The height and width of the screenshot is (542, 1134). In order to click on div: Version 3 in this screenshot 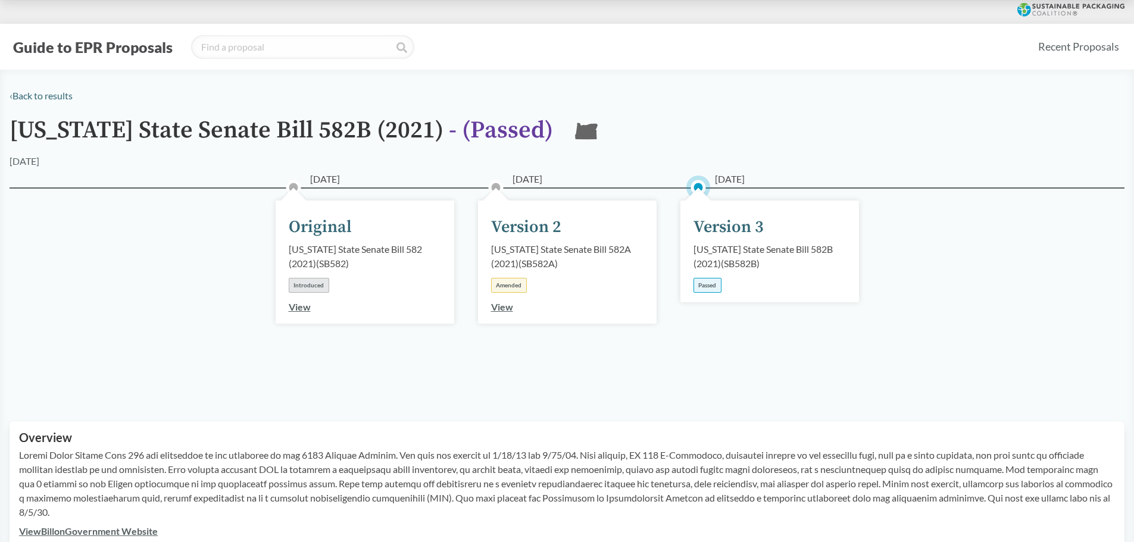, I will do `click(729, 227)`.